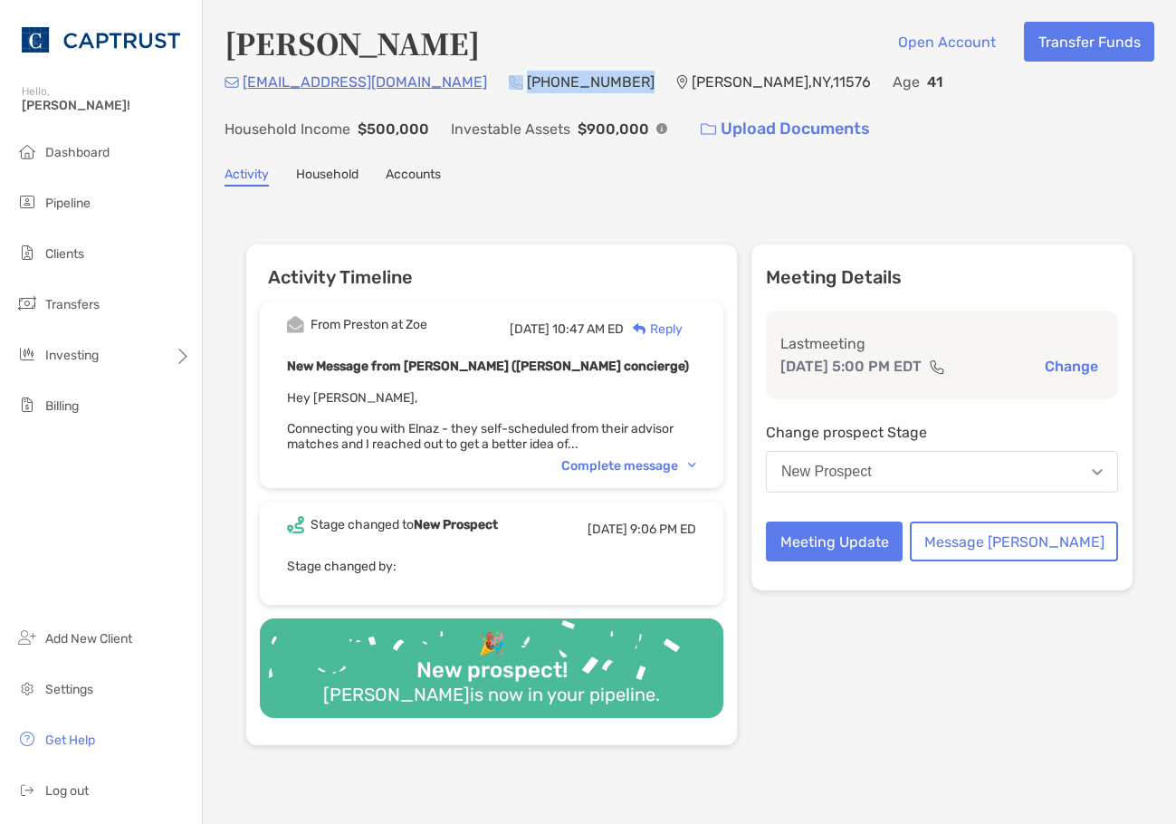 This screenshot has height=824, width=1176. Describe the element at coordinates (68, 203) in the screenshot. I see `span: Pipeline` at that location.